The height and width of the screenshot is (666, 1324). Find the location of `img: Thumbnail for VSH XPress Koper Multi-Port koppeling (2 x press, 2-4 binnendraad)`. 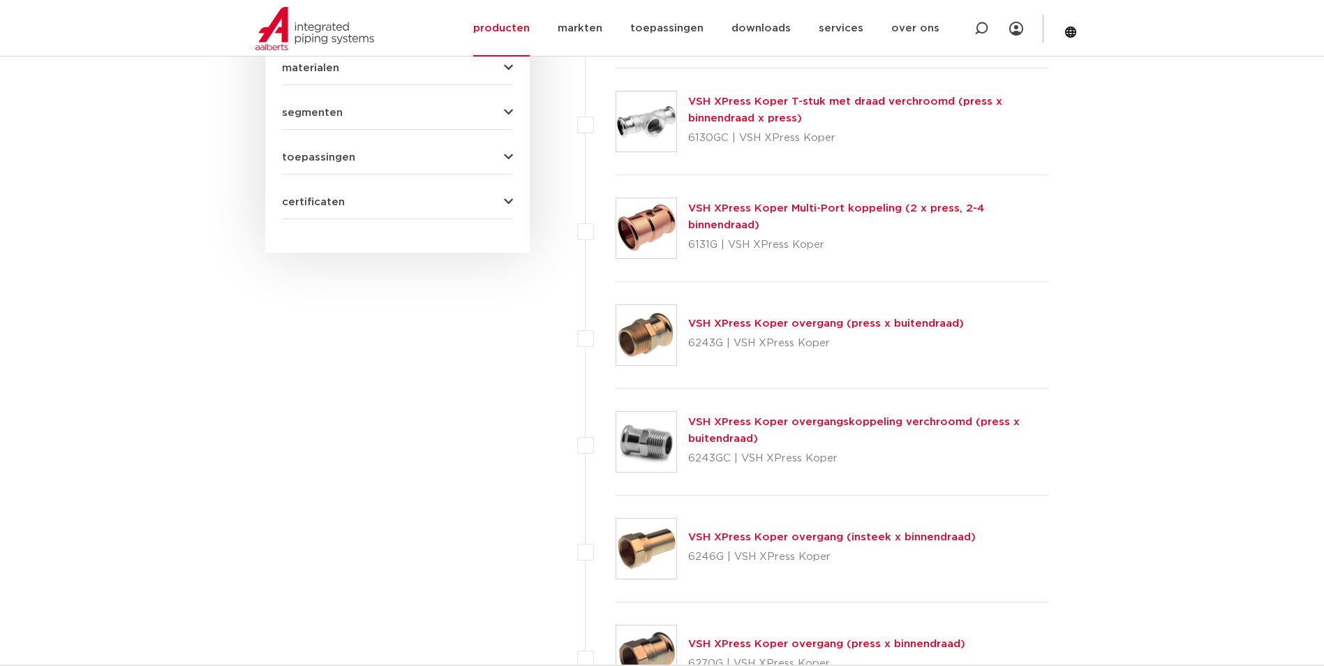

img: Thumbnail for VSH XPress Koper Multi-Port koppeling (2 x press, 2-4 binnendraad) is located at coordinates (646, 228).